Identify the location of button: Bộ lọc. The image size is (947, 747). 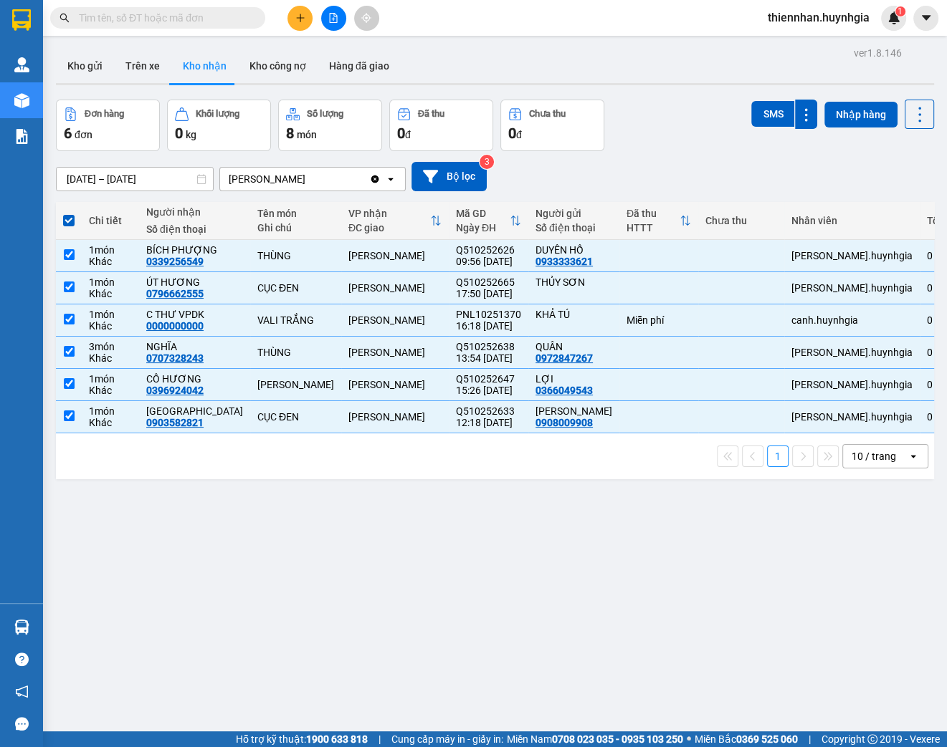
(449, 176).